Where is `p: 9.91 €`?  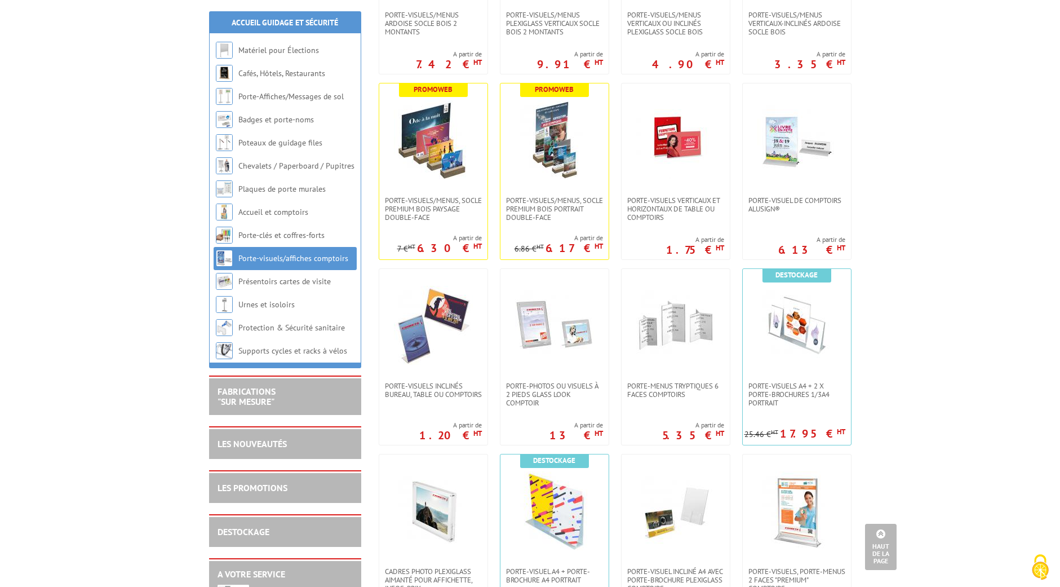 p: 9.91 € is located at coordinates (570, 64).